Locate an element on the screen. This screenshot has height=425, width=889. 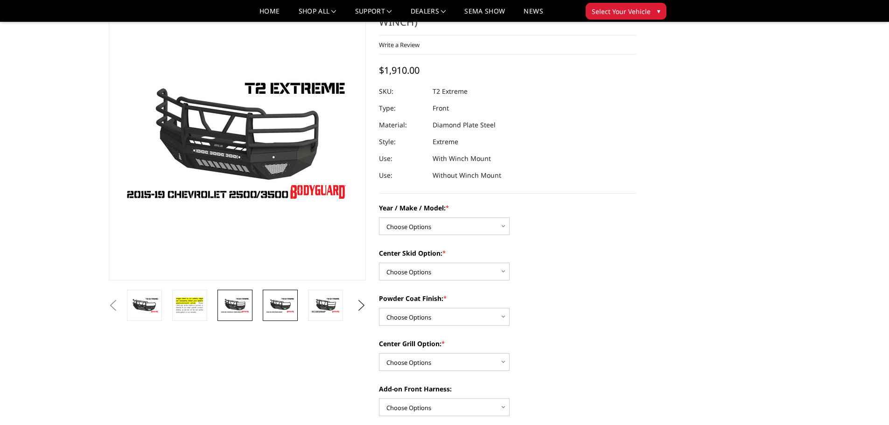
label: Powder Coat Finish: is located at coordinates (508, 298).